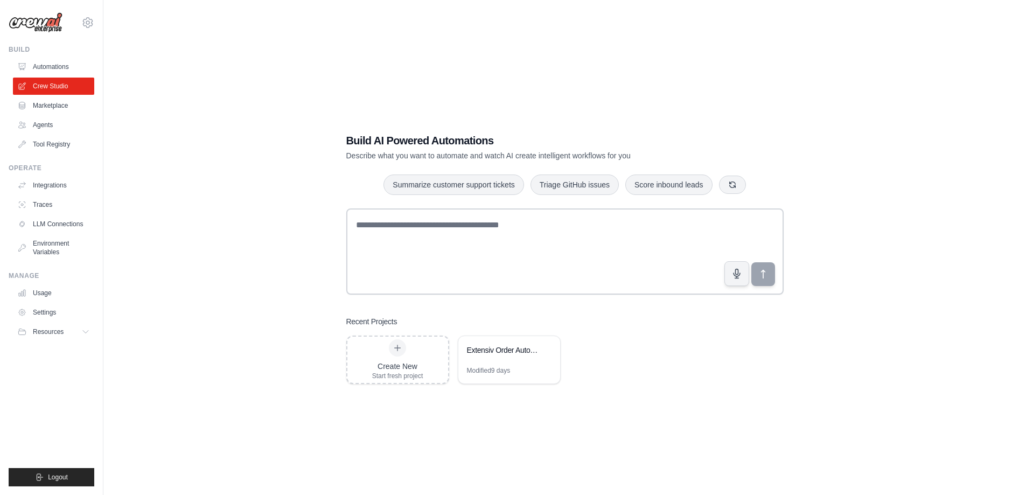 The image size is (1026, 495). I want to click on a: Usage, so click(53, 293).